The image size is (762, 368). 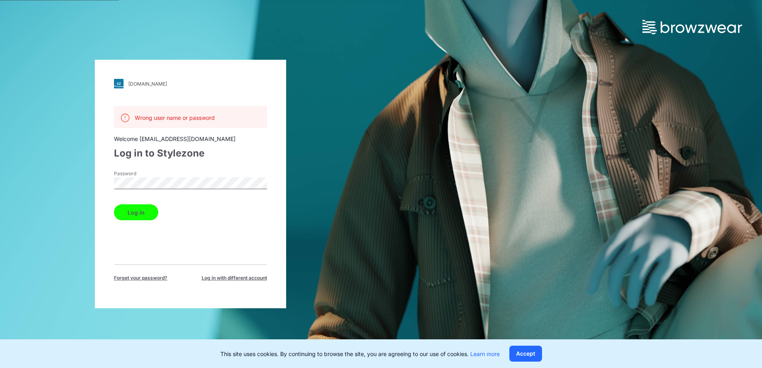 I want to click on div: Log in to Stylezone, so click(x=191, y=154).